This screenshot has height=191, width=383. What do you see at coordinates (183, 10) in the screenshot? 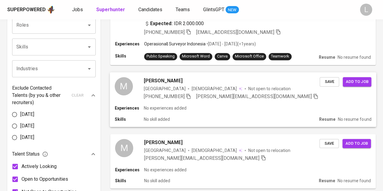
I see `a: Teams` at bounding box center [183, 10].